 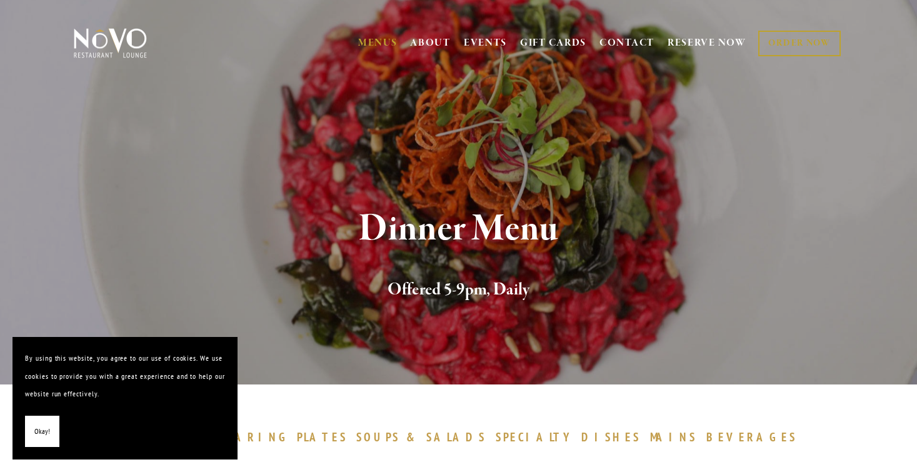 I want to click on h1: Dinner Menu, so click(x=459, y=229).